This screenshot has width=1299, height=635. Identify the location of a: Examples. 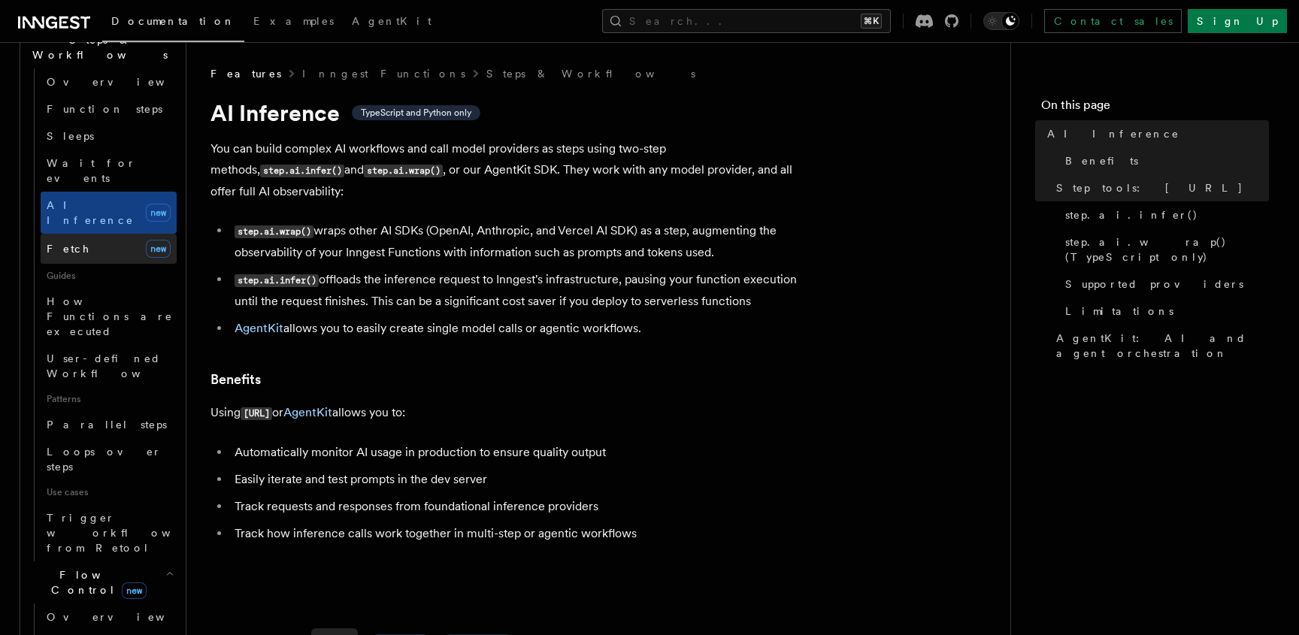
(293, 23).